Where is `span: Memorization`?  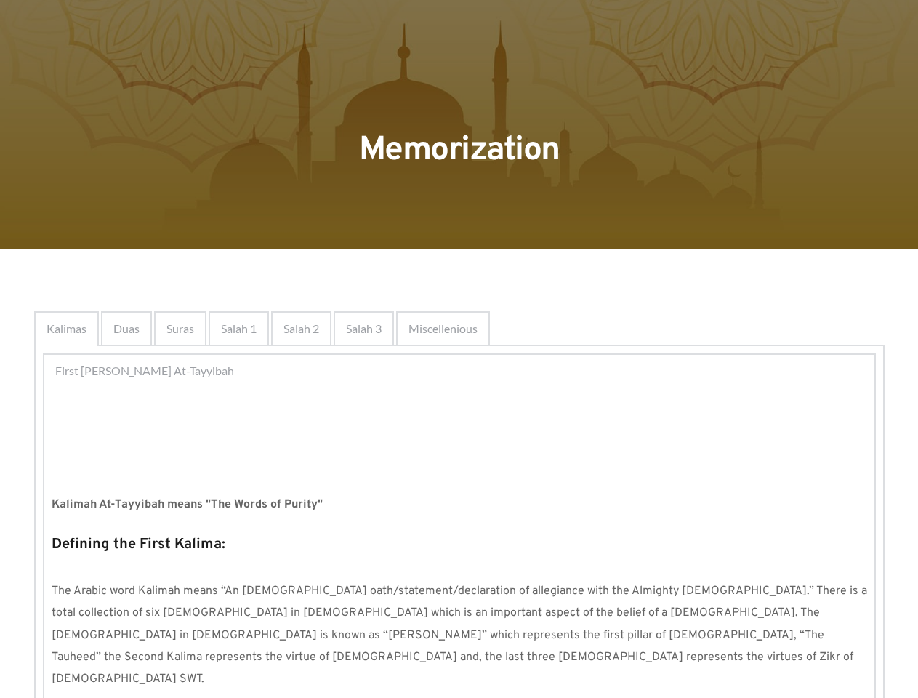
span: Memorization is located at coordinates (459, 150).